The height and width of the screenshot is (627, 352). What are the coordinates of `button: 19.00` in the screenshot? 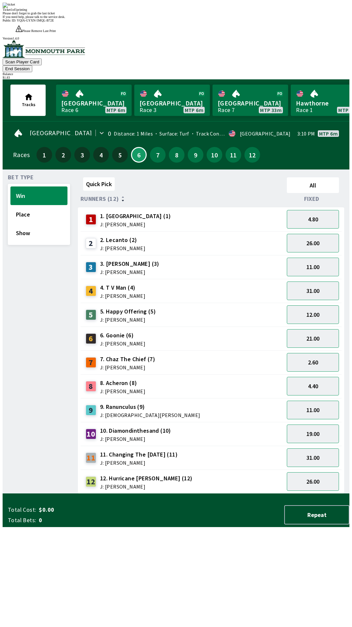 It's located at (313, 433).